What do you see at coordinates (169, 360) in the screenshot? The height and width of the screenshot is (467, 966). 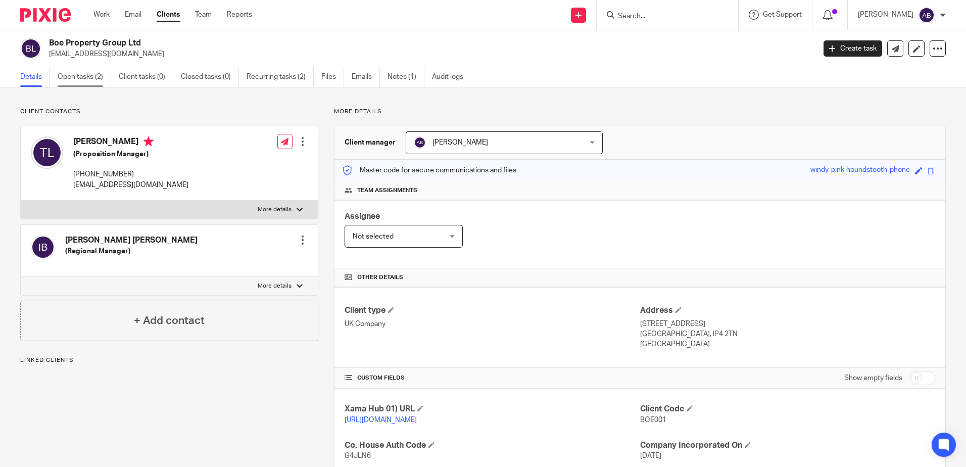 I see `p: Linked clients` at bounding box center [169, 360].